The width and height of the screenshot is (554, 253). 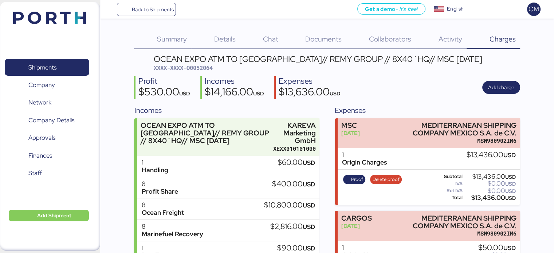 I want to click on span: Finances, so click(x=40, y=156).